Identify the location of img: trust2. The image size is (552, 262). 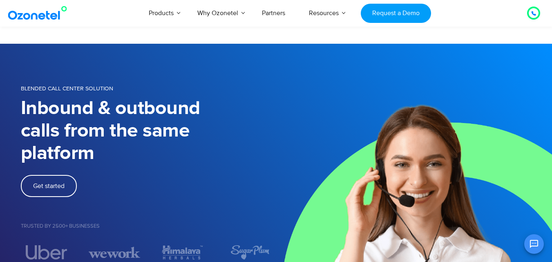
(47, 252).